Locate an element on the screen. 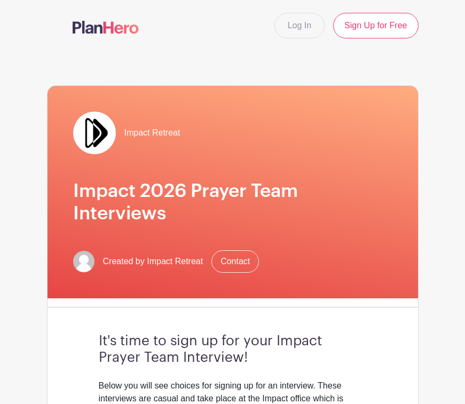 The height and width of the screenshot is (404, 465). img: Double%20Arrow%20Logo.jpg is located at coordinates (94, 133).